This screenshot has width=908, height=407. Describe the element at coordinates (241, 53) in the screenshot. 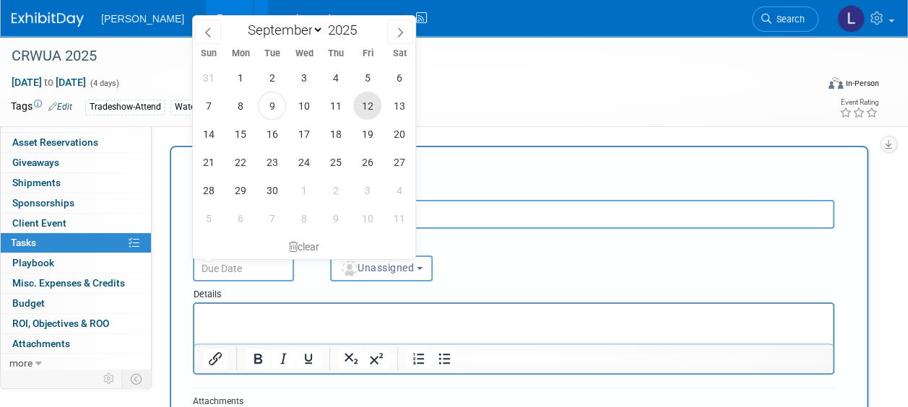

I see `span: Mon` at that location.